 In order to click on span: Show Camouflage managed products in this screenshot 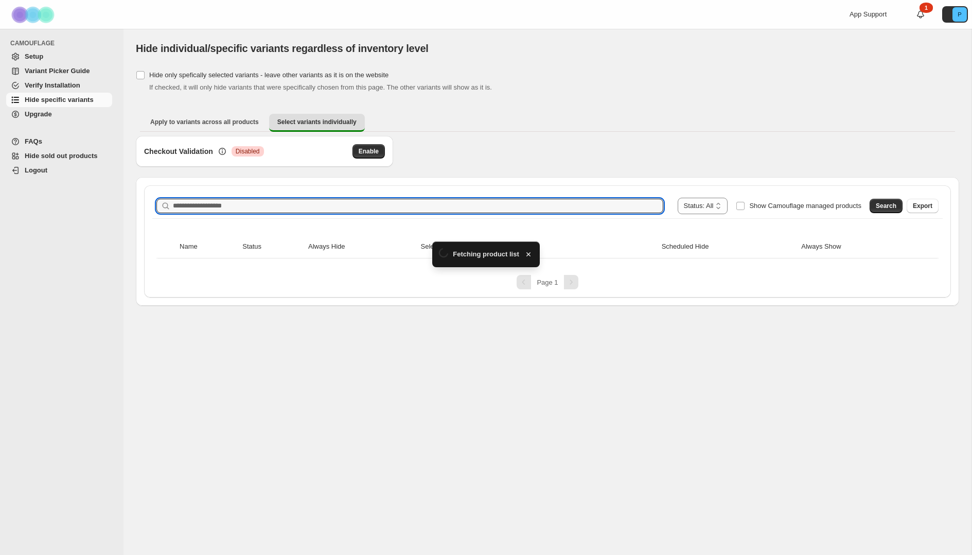, I will do `click(805, 205)`.